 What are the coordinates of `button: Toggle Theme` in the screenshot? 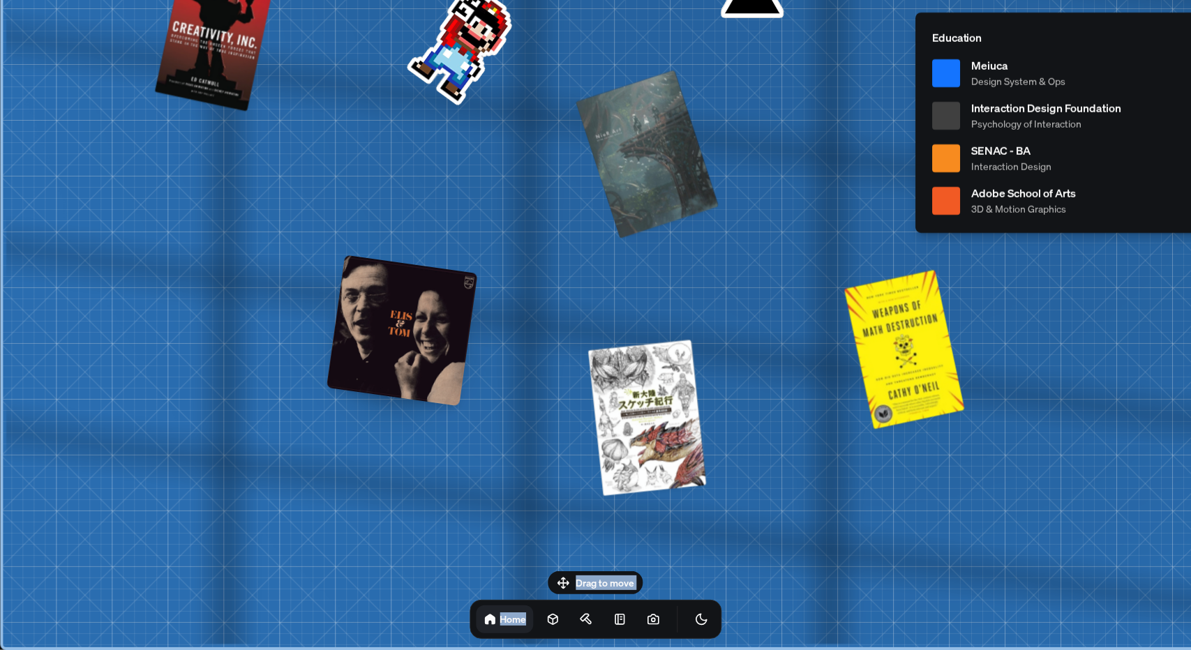 It's located at (701, 619).